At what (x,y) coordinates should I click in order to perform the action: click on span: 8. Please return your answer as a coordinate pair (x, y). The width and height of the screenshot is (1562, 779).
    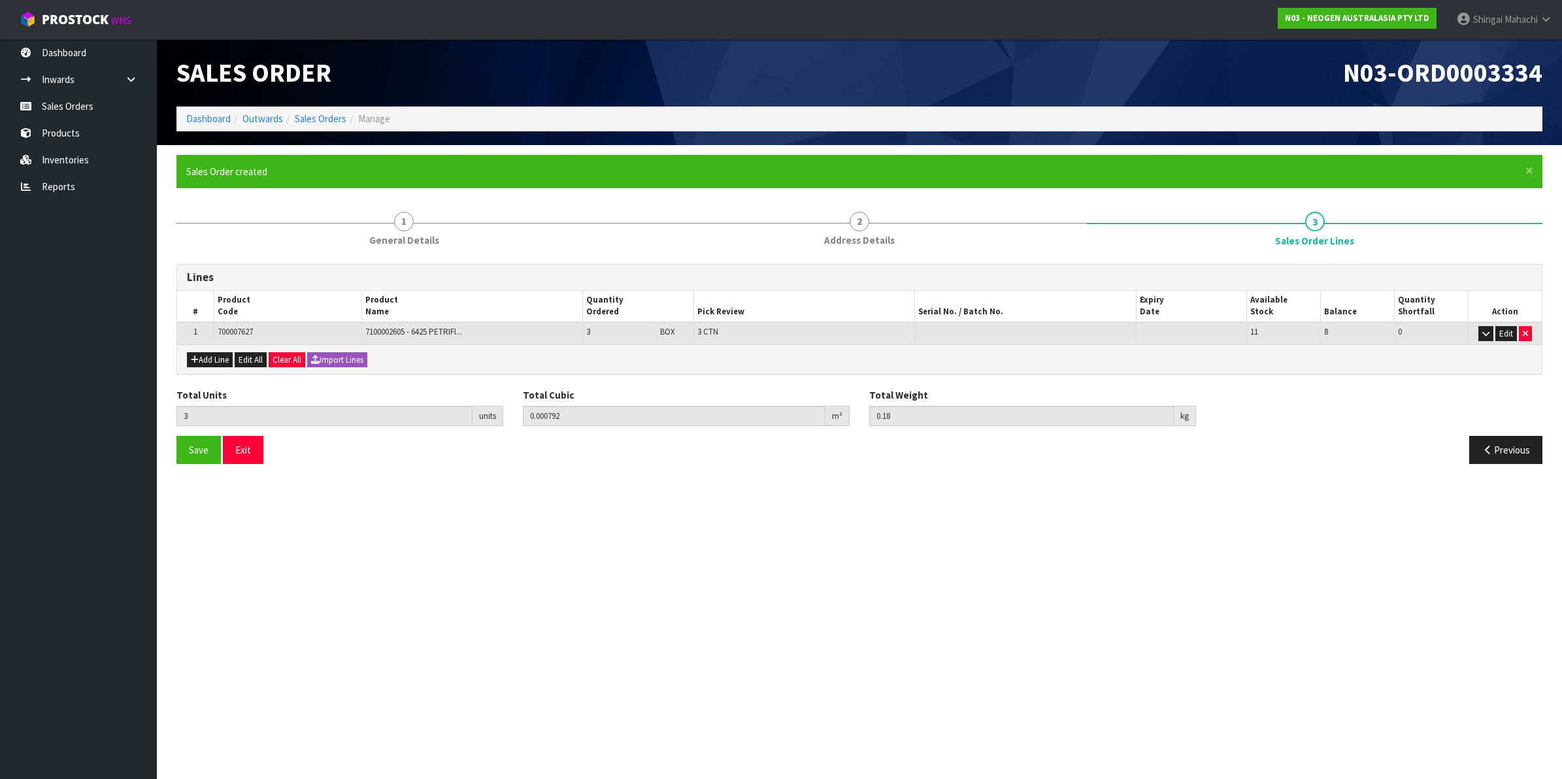
    Looking at the image, I should click on (1326, 331).